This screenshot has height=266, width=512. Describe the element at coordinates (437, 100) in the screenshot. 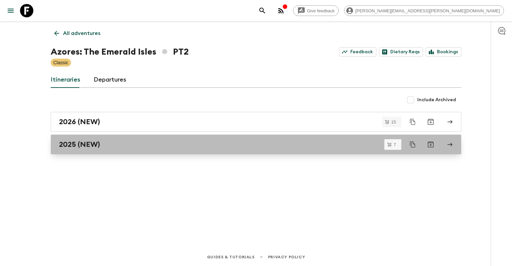

I see `span: Include Archived` at that location.